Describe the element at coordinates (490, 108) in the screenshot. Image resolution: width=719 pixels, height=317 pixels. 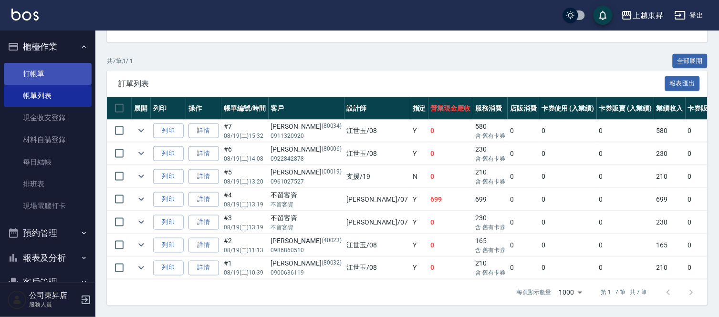
I see `th: 服務消費` at that location.